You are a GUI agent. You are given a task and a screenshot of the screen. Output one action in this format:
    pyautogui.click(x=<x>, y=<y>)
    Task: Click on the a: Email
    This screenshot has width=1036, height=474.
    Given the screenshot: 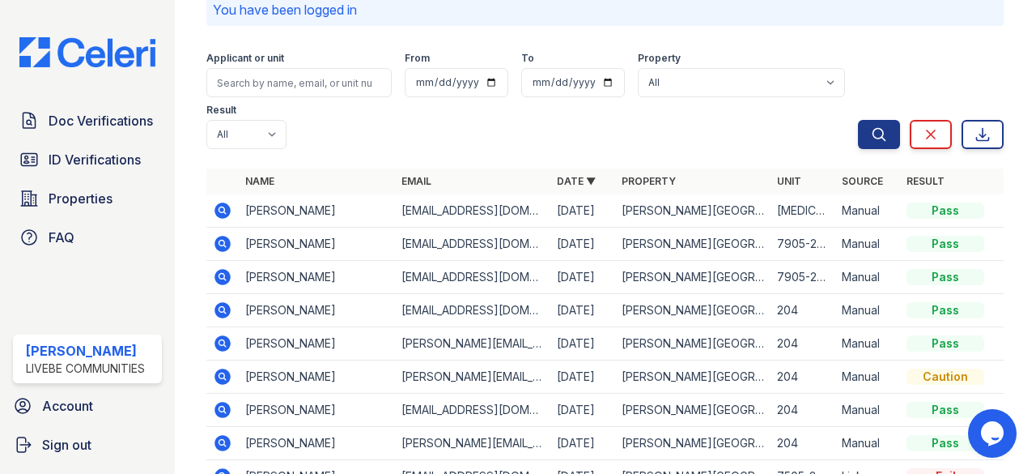 What is the action you would take?
    pyautogui.click(x=416, y=181)
    